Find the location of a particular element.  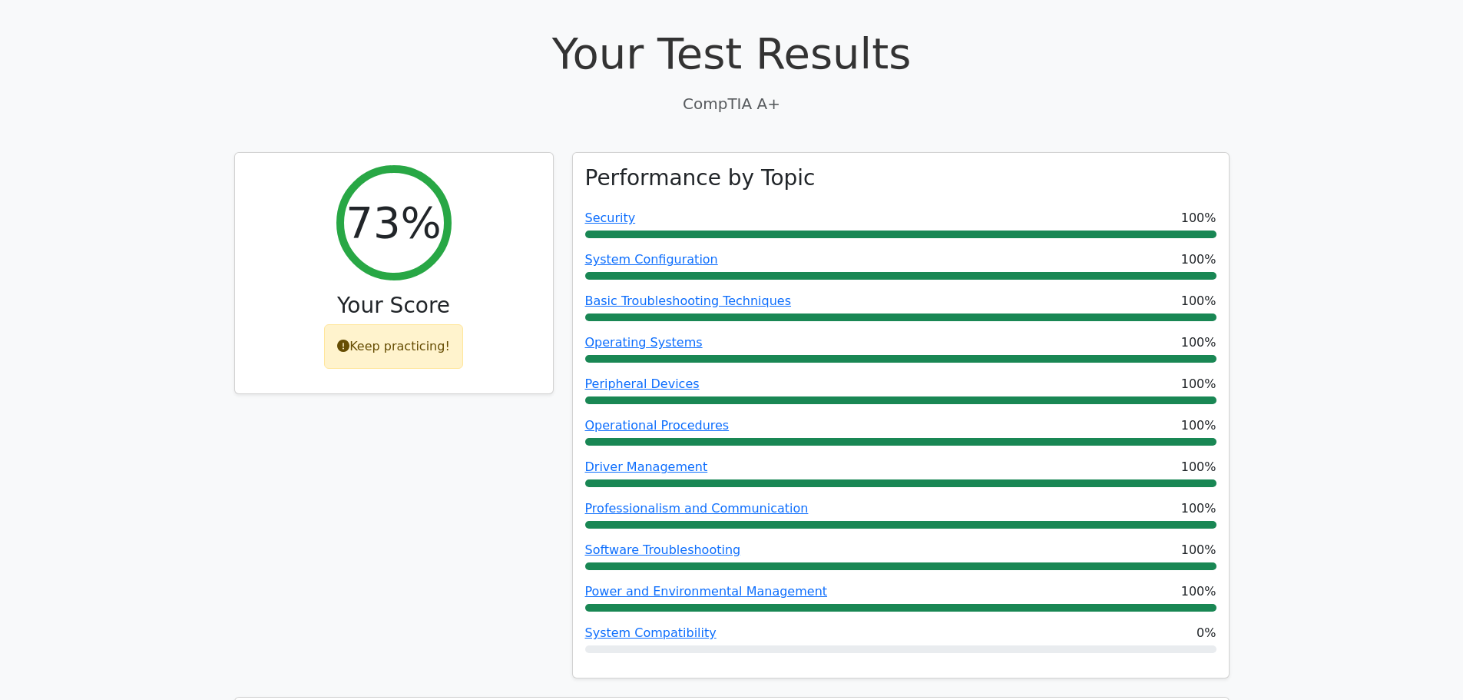

span: 0% is located at coordinates (1206, 633).